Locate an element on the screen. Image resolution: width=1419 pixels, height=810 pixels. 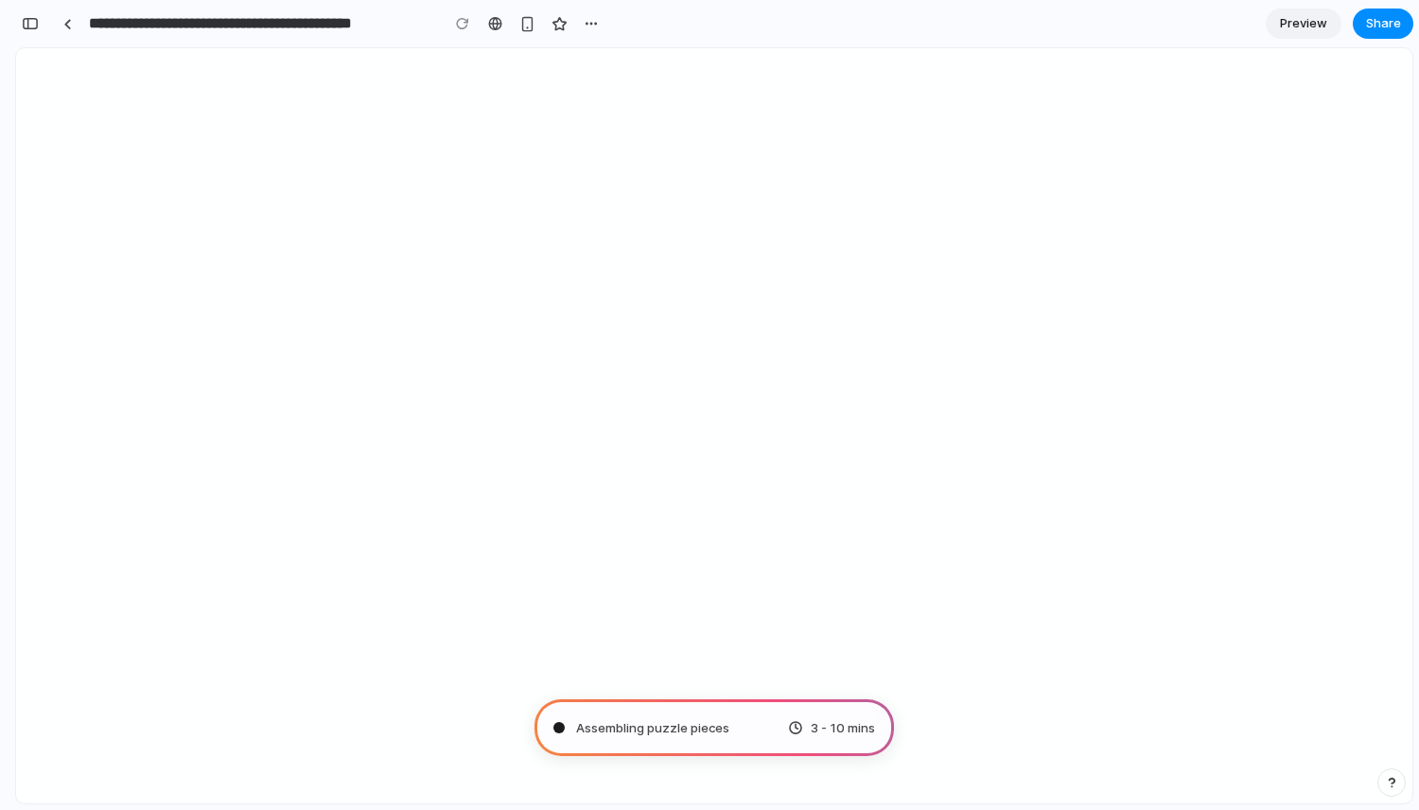
span: Share is located at coordinates (1383, 24).